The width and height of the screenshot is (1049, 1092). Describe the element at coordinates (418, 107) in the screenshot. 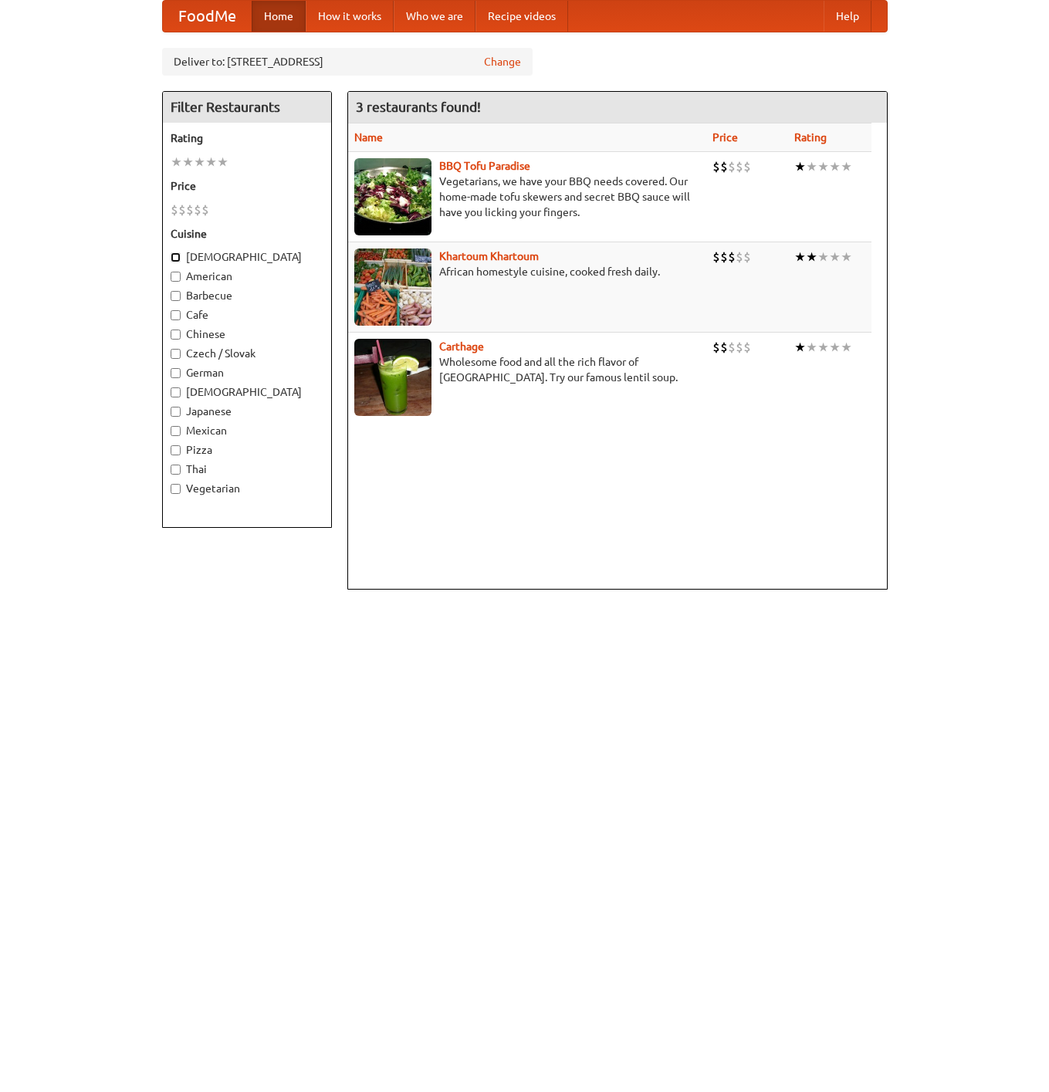

I see `ng-pluralize: 3 restaurants found!` at that location.